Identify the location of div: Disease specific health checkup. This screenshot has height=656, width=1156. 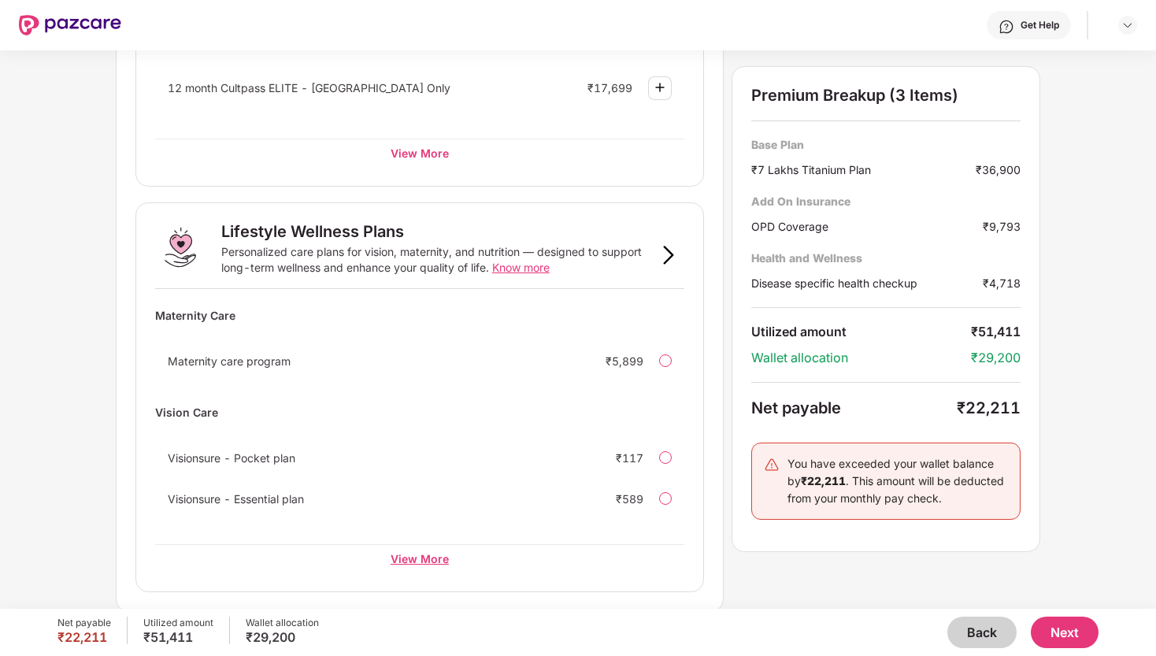
(867, 283).